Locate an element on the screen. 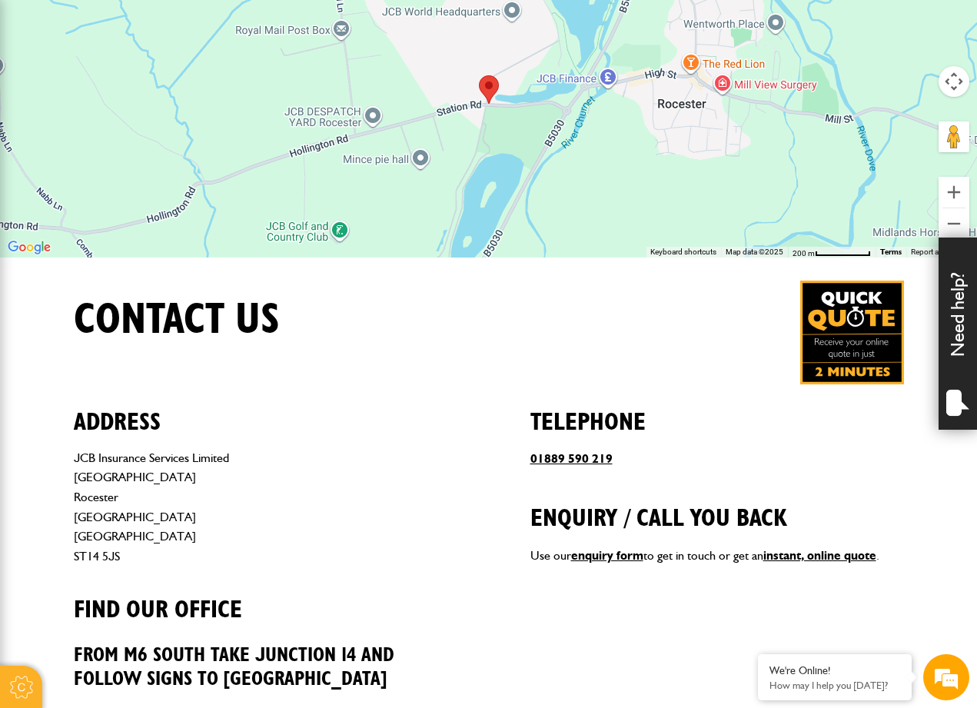  textarea: Type your message and hit 'Enter' is located at coordinates (150, 369).